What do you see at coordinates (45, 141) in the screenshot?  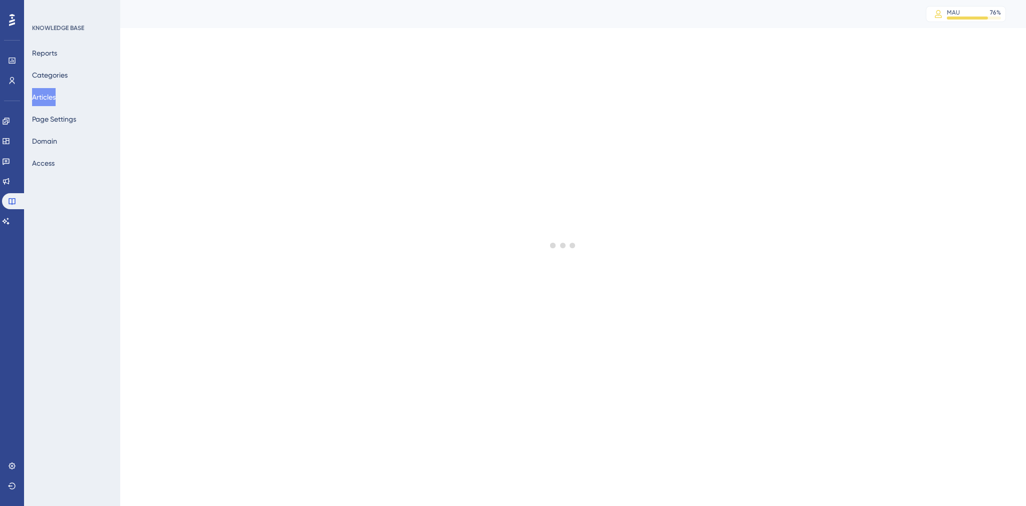 I see `button: Domain` at bounding box center [45, 141].